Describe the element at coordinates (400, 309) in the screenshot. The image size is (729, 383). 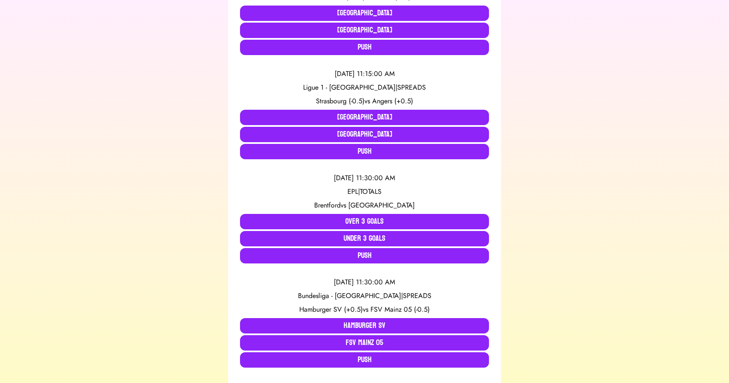
I see `span: FSV Mainz 05 (-0.5)` at that location.